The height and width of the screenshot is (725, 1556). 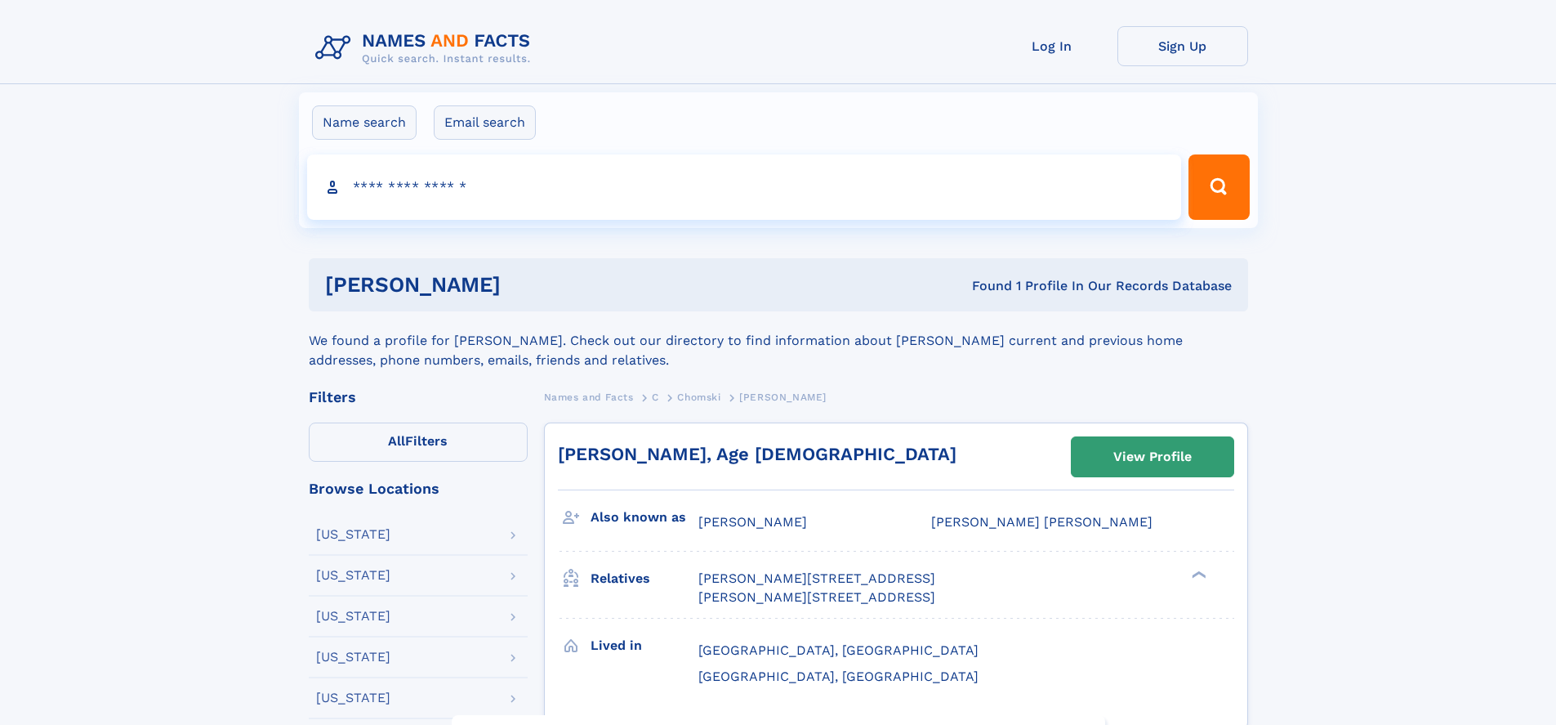 What do you see at coordinates (396, 440) in the screenshot?
I see `span: All` at bounding box center [396, 440].